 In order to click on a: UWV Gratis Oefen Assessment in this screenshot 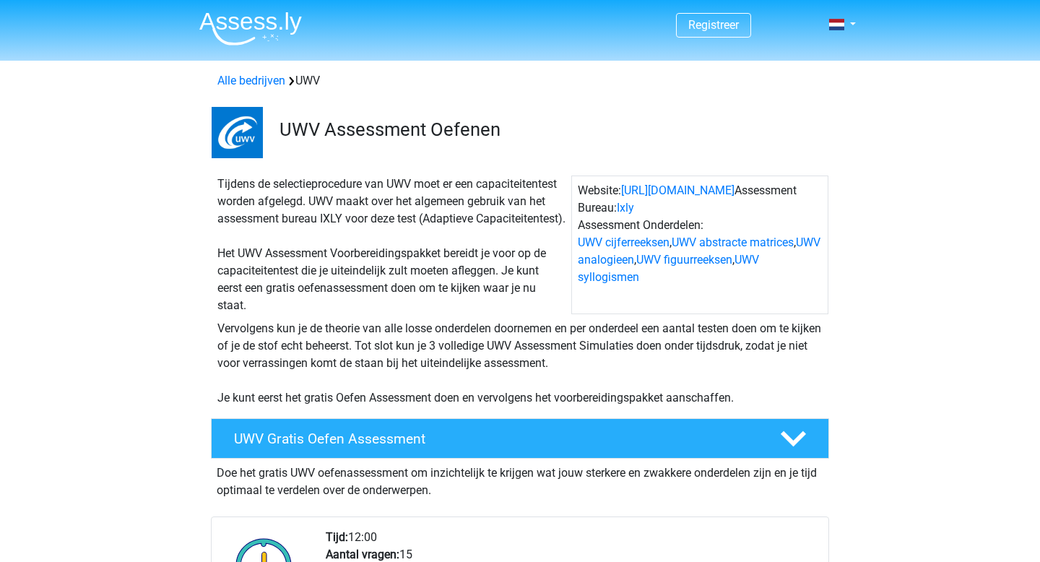, I will do `click(520, 439)`.